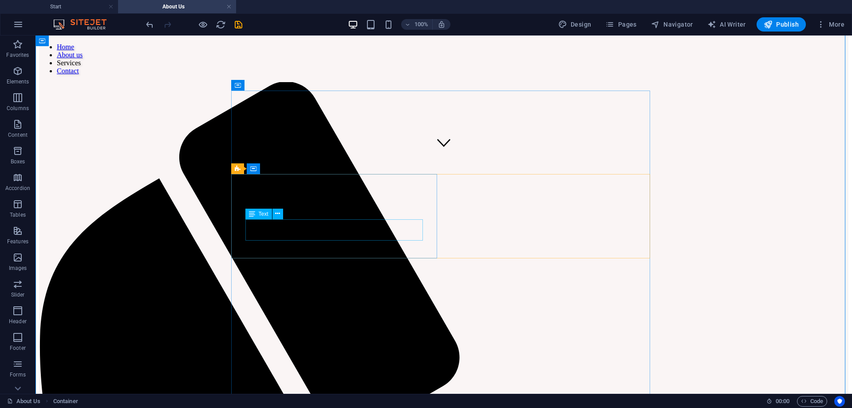 The image size is (852, 408). What do you see at coordinates (18, 321) in the screenshot?
I see `p: Header` at bounding box center [18, 321].